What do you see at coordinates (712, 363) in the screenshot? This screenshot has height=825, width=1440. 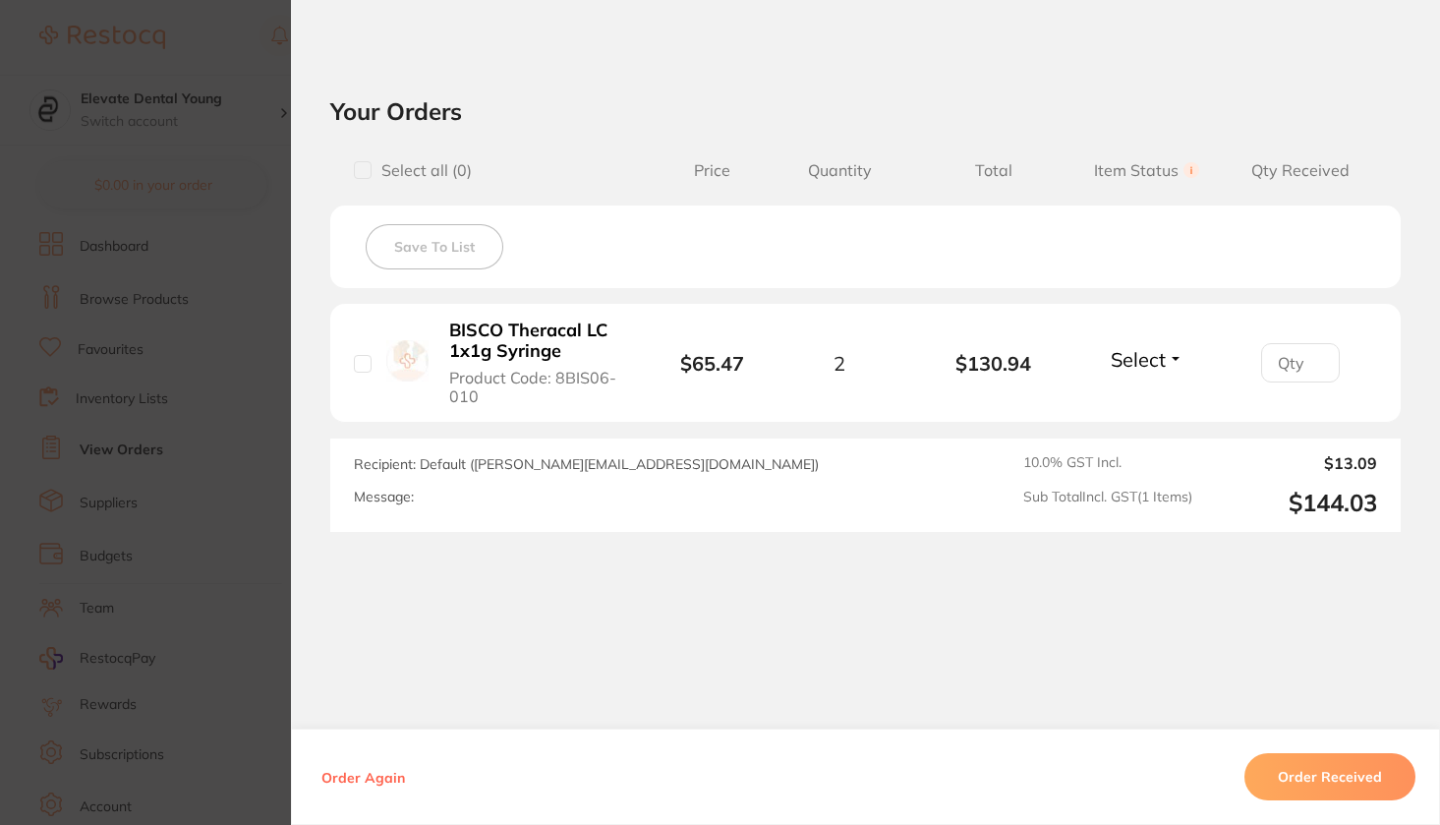 I see `b: $65.47` at bounding box center [712, 363].